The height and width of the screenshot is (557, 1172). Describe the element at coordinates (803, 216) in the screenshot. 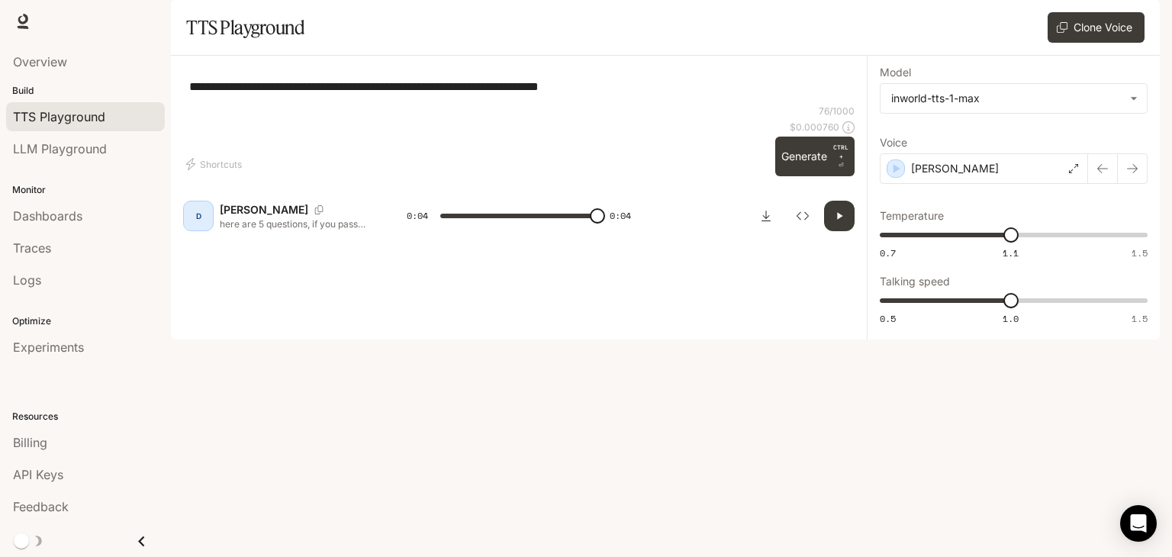

I see `button: Inspect` at that location.